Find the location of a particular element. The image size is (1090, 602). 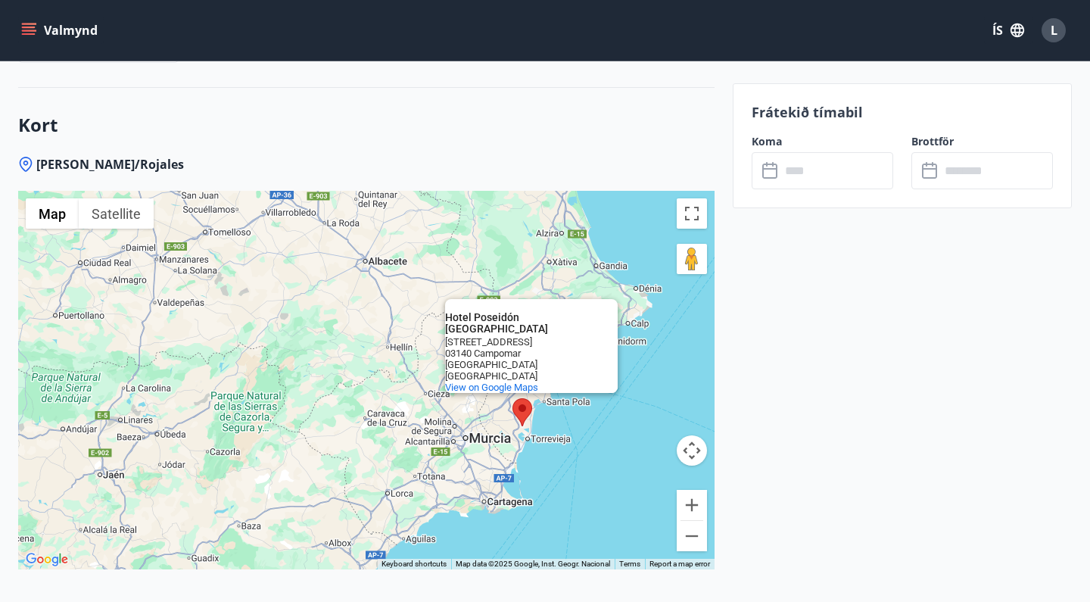

button: menu is located at coordinates (61, 30).